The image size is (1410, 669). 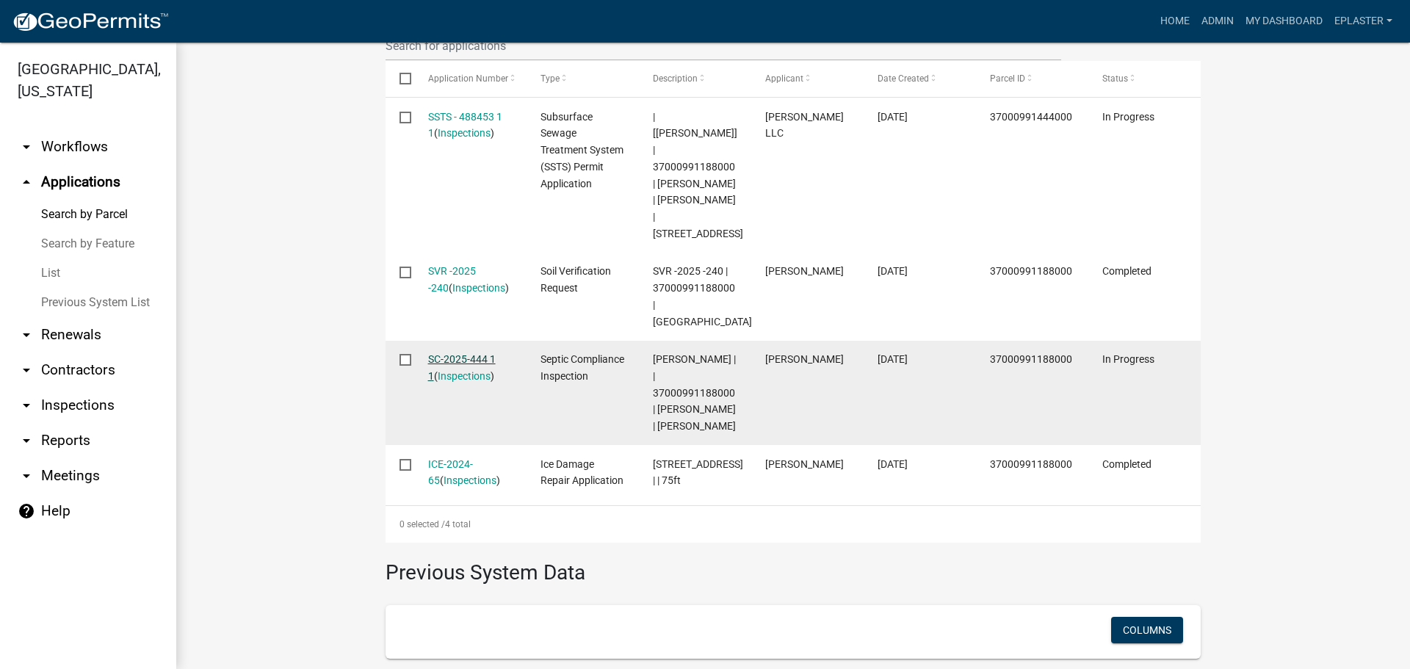 What do you see at coordinates (26, 511) in the screenshot?
I see `i: help` at bounding box center [26, 511].